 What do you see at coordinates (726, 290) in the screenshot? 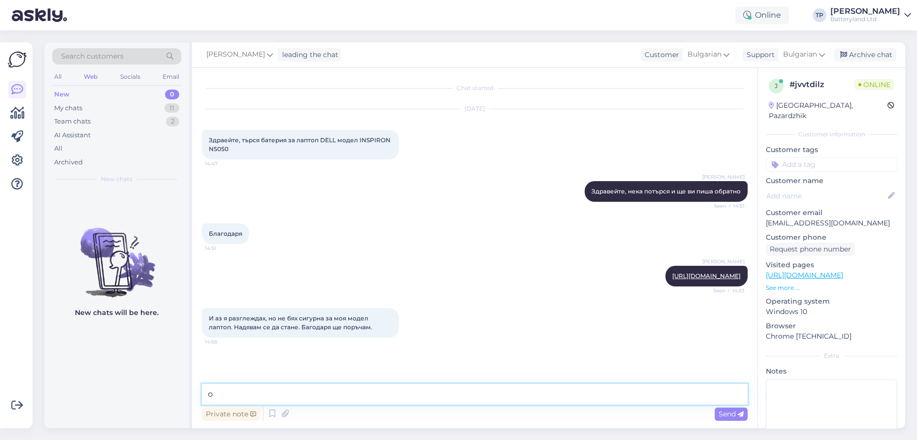
I see `span: Seen ✓ 14:53` at bounding box center [726, 290].